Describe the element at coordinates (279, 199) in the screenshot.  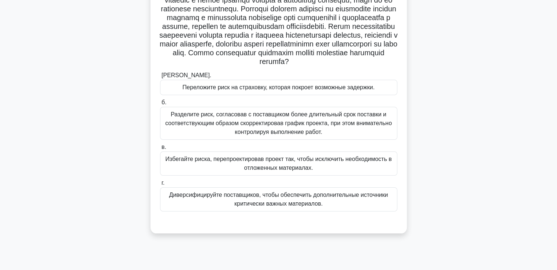
I see `font: Диверсифицируйте поставщиков, чтобы обеспечить дополнительные источники критически важных материа...` at that location.